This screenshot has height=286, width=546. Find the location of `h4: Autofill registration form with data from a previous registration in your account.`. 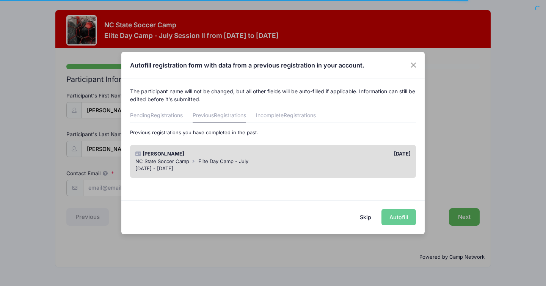

h4: Autofill registration form with data from a previous registration in your account. is located at coordinates (247, 65).